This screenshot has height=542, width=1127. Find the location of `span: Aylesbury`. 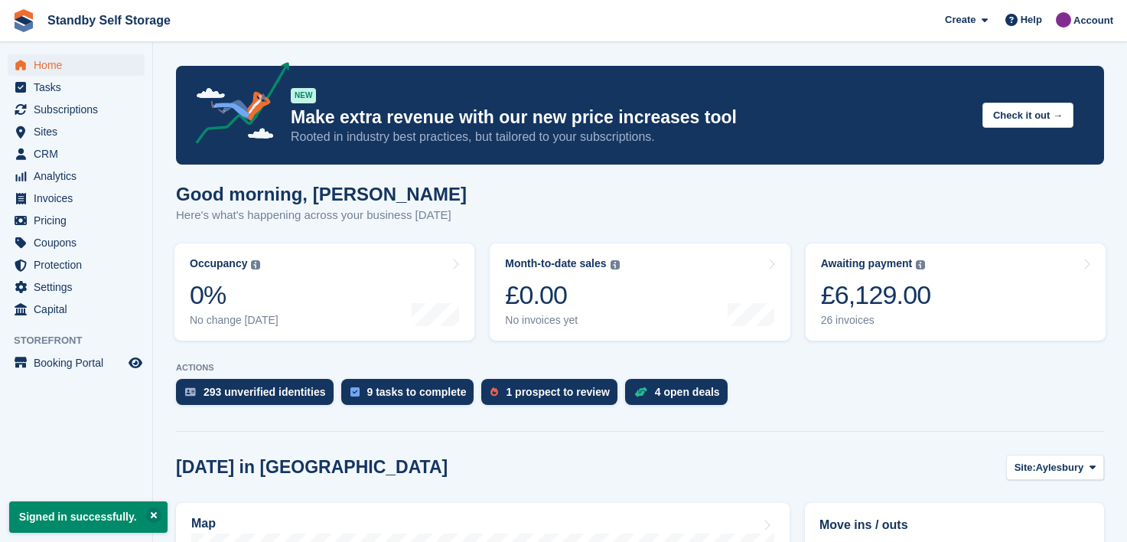

span: Aylesbury is located at coordinates (1059, 467).